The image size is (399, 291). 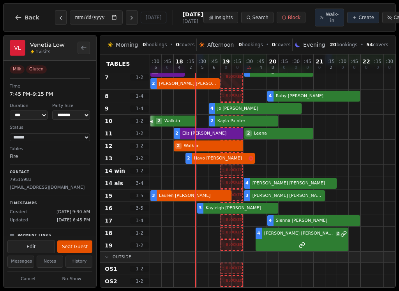 What do you see at coordinates (115, 171) in the screenshot?
I see `span: 14 win` at bounding box center [115, 171].